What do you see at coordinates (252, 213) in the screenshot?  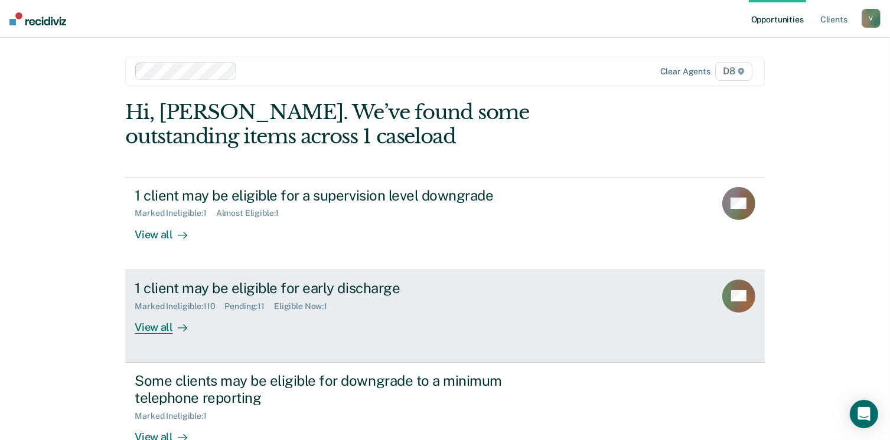 I see `div: Almost Eligible : 1` at bounding box center [252, 213].